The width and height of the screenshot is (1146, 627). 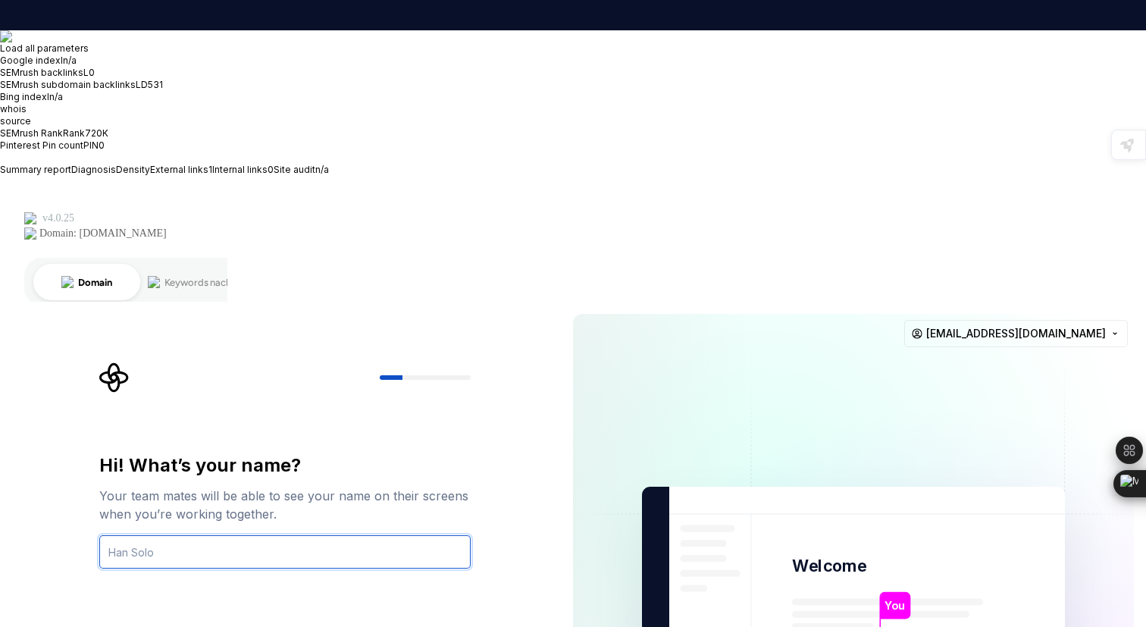 I want to click on img: website_grey.svg, so click(x=30, y=45).